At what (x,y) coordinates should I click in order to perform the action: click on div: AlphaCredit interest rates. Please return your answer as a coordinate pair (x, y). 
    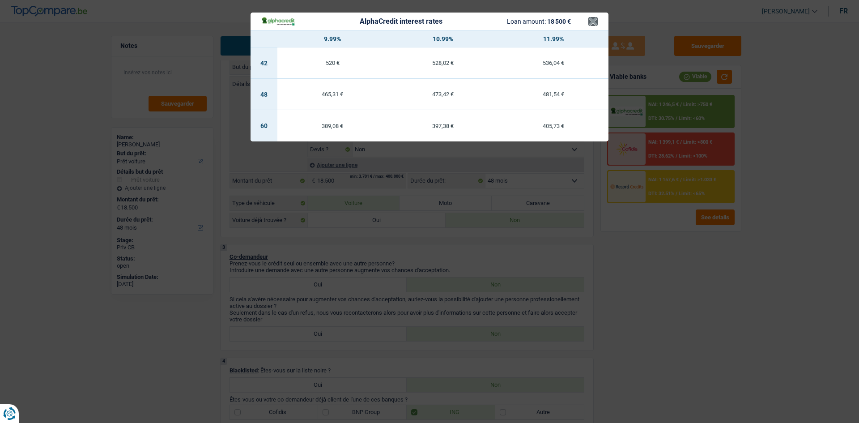
    Looking at the image, I should click on (401, 21).